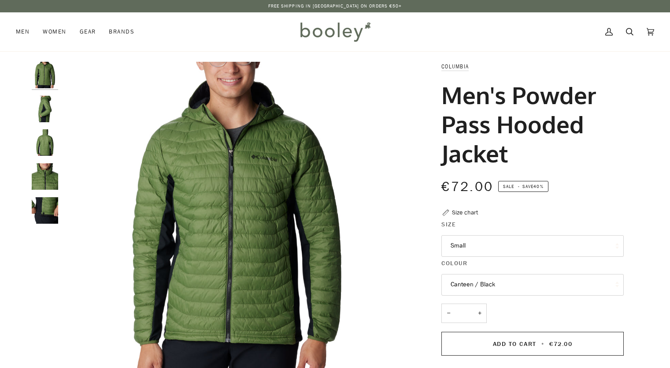  I want to click on h1: Men's Powder Pass Hooded Jacket, so click(529, 124).